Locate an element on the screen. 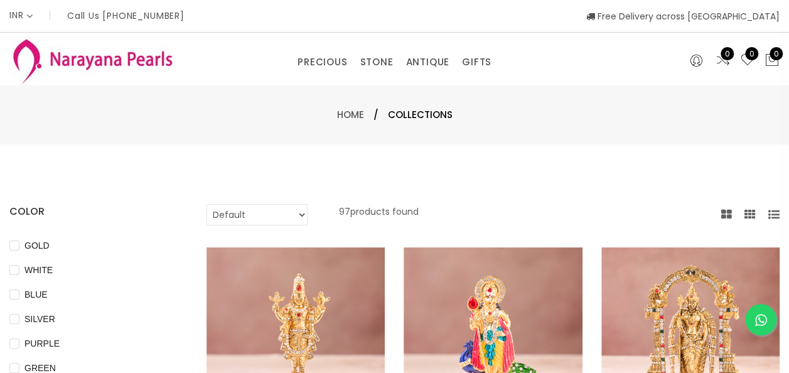  a: GIFTS is located at coordinates (476, 62).